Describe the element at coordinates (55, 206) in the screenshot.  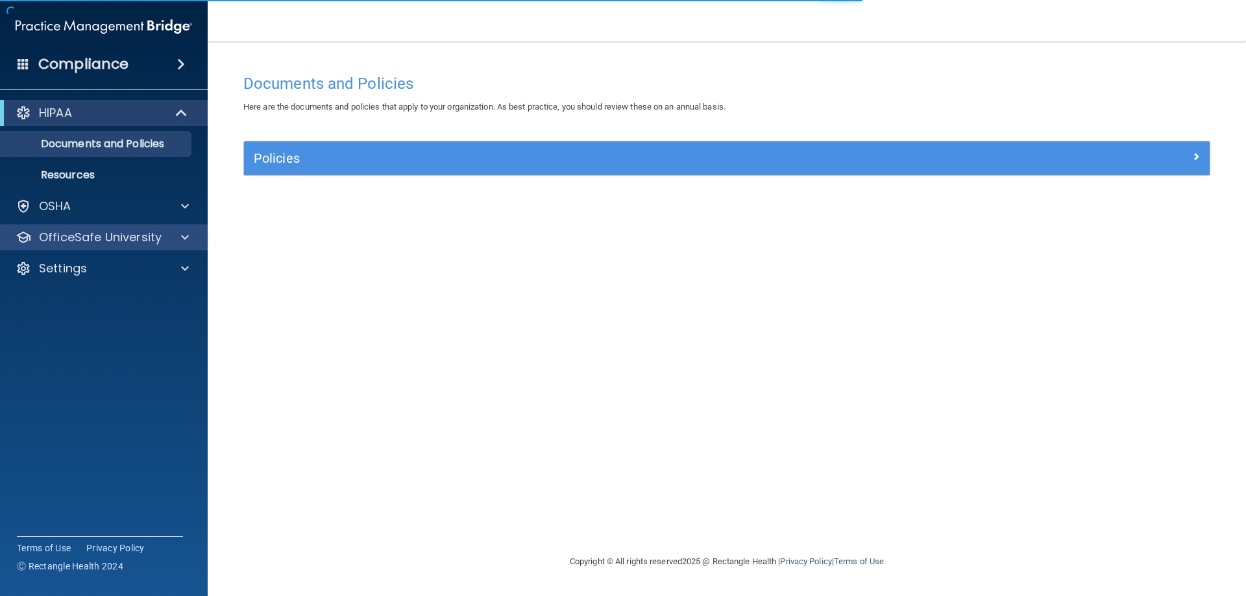
I see `p: OSHA` at that location.